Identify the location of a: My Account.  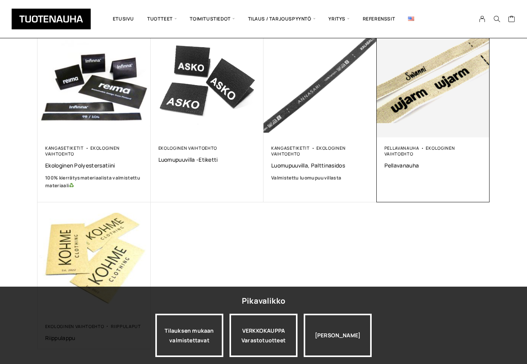
(482, 19).